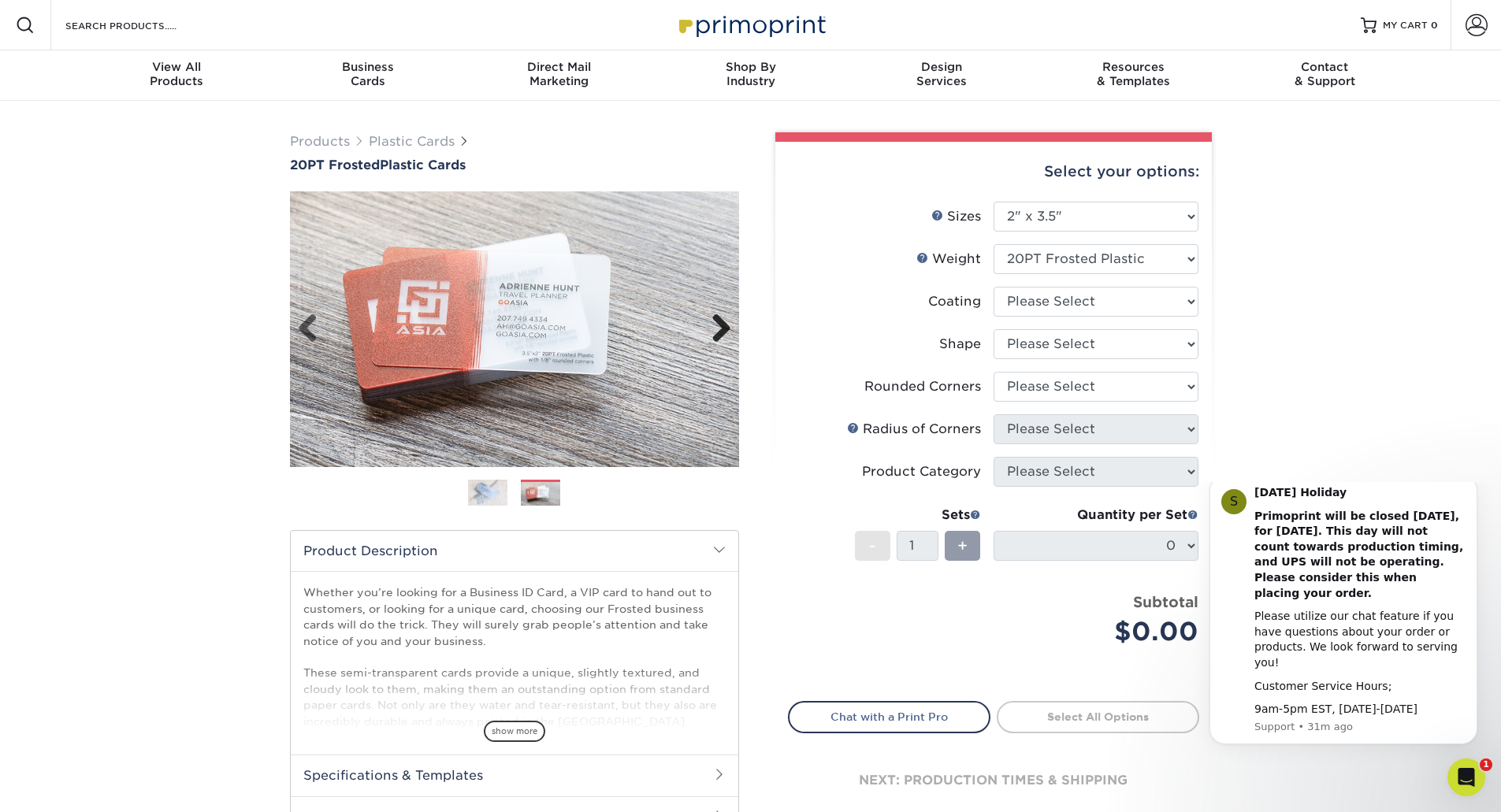 The height and width of the screenshot is (812, 1501). I want to click on h1: Plastic Cards, so click(515, 165).